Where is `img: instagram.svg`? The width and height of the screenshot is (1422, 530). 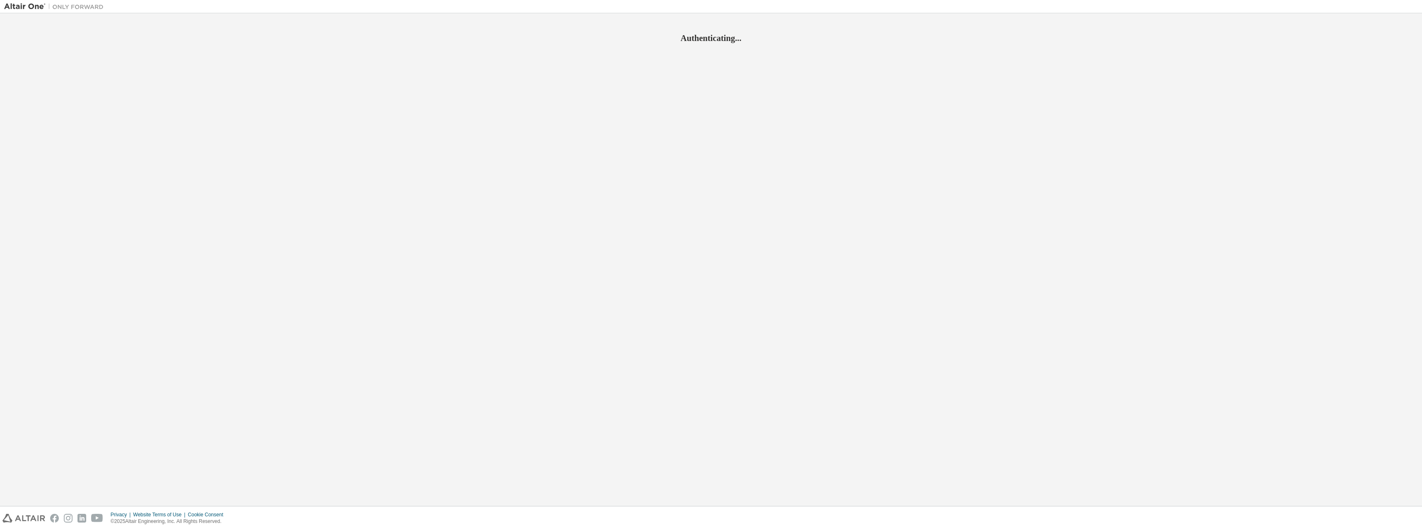 img: instagram.svg is located at coordinates (68, 518).